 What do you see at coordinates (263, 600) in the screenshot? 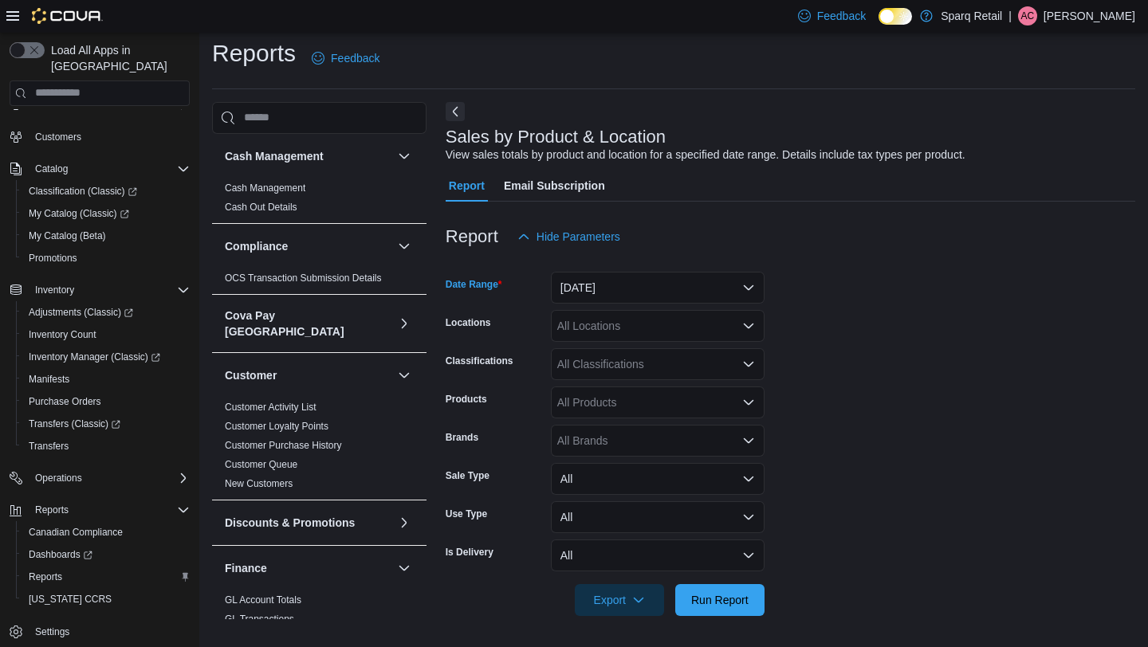
I see `a: GL Account Totals` at bounding box center [263, 600].